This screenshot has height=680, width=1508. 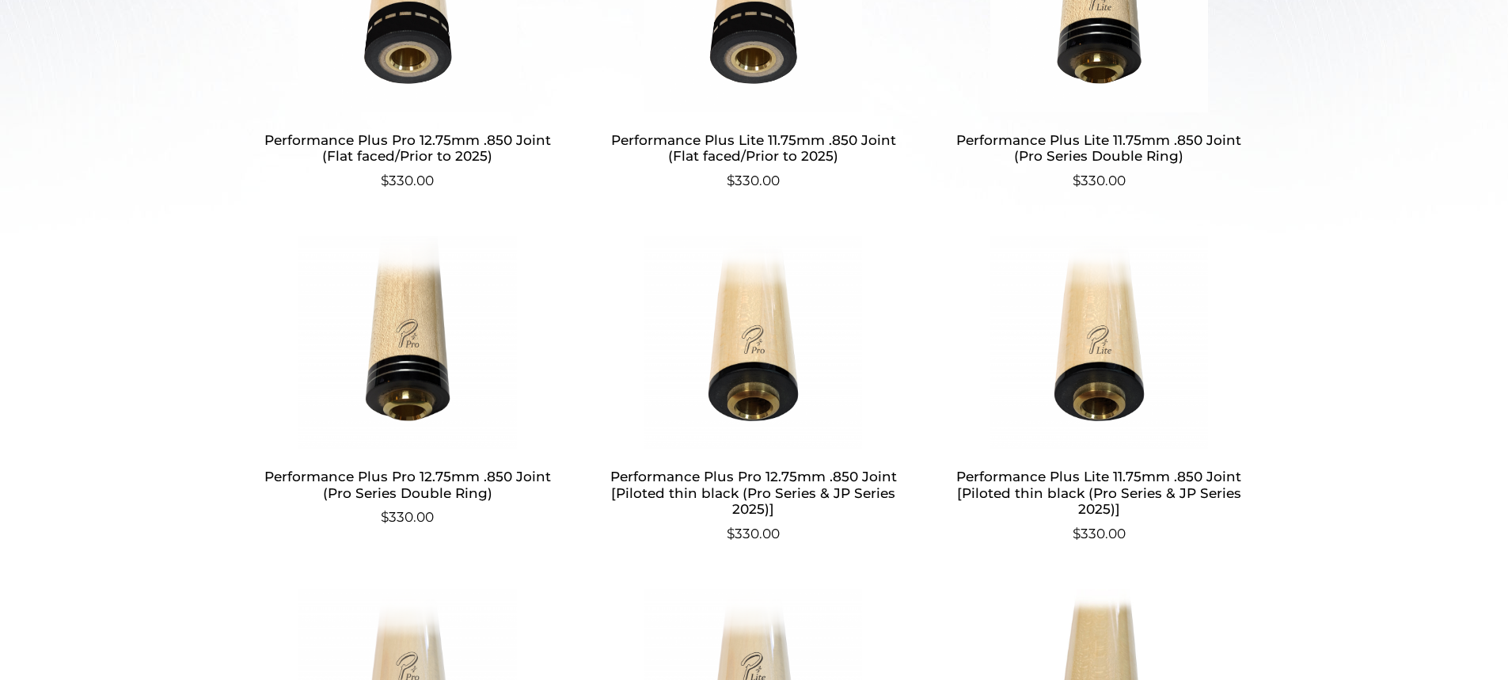 I want to click on h2: Performance Plus Pro 12.75mm .850 Joint [Piloted thin black (Pro Series & JP Series 2025)], so click(x=753, y=493).